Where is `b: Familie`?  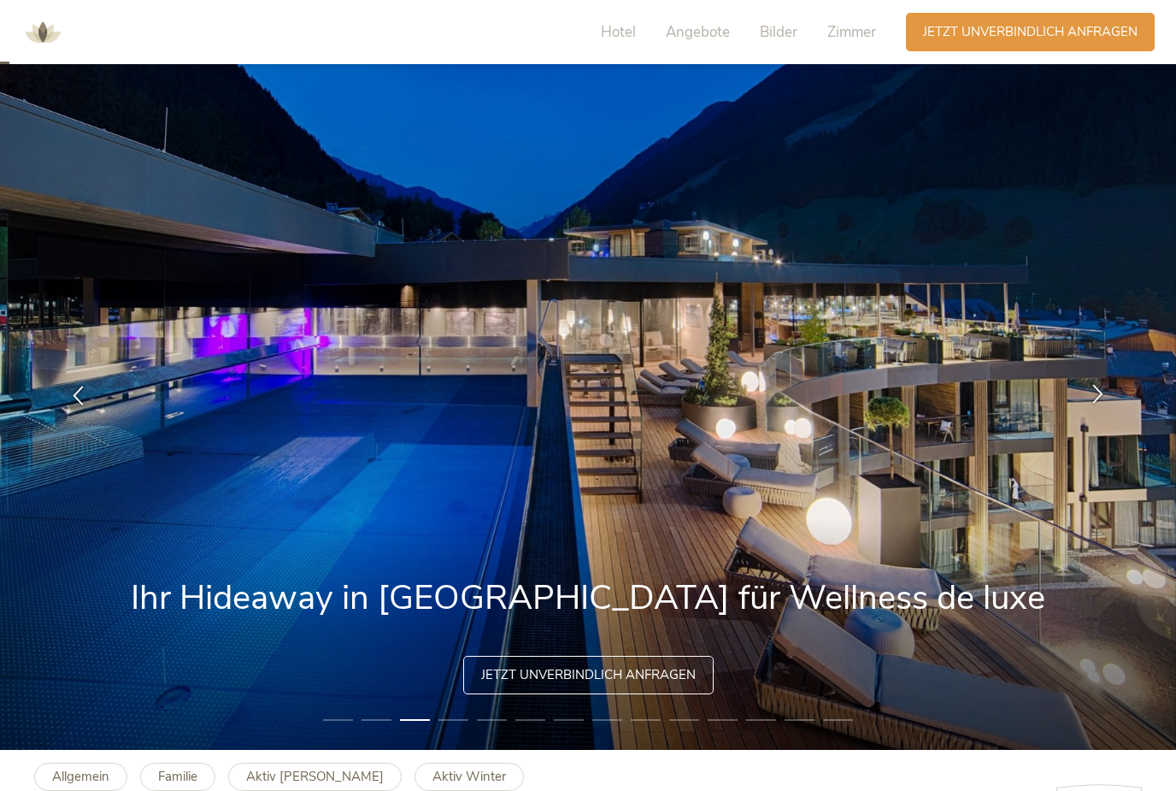 b: Familie is located at coordinates (178, 776).